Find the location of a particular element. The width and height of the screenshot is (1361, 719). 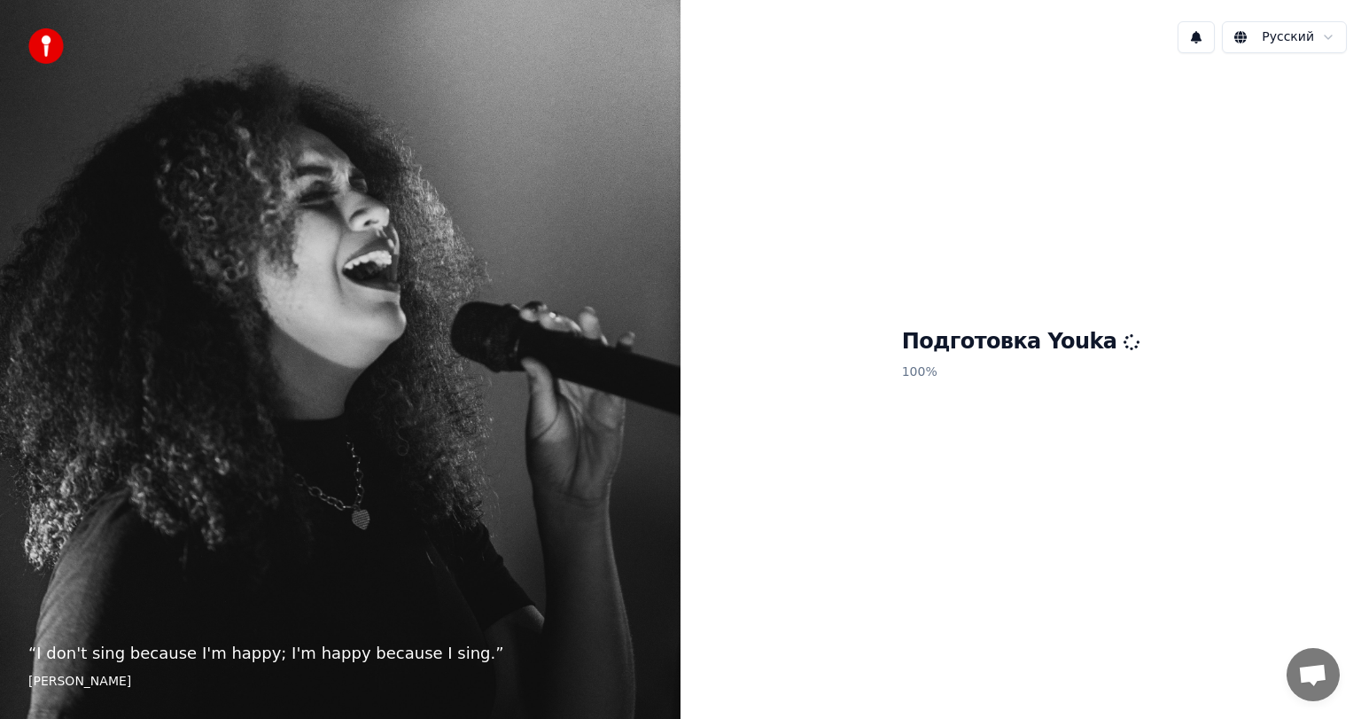

h1: Подготовка Youka is located at coordinates (1021, 342).